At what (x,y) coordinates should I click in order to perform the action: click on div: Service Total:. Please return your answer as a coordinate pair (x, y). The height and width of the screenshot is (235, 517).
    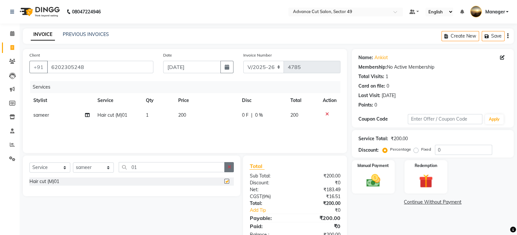
    Looking at the image, I should click on (373, 139).